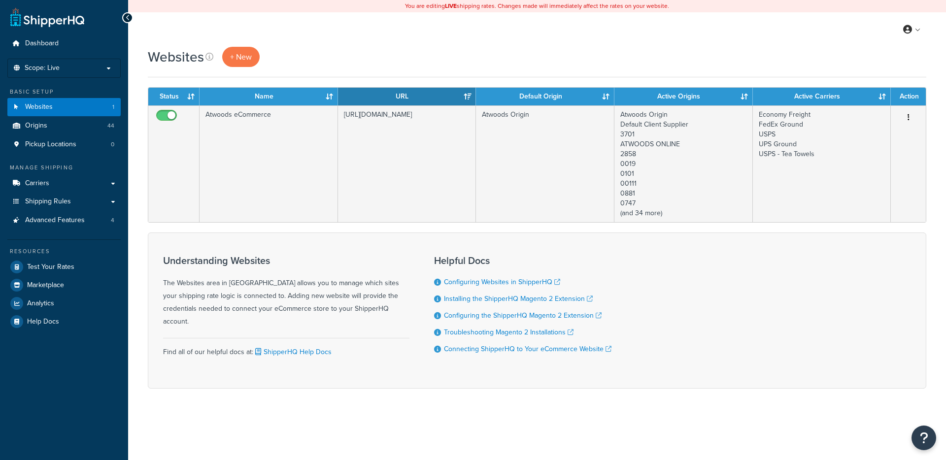 The image size is (946, 460). Describe the element at coordinates (64, 303) in the screenshot. I see `li: Analytics` at that location.